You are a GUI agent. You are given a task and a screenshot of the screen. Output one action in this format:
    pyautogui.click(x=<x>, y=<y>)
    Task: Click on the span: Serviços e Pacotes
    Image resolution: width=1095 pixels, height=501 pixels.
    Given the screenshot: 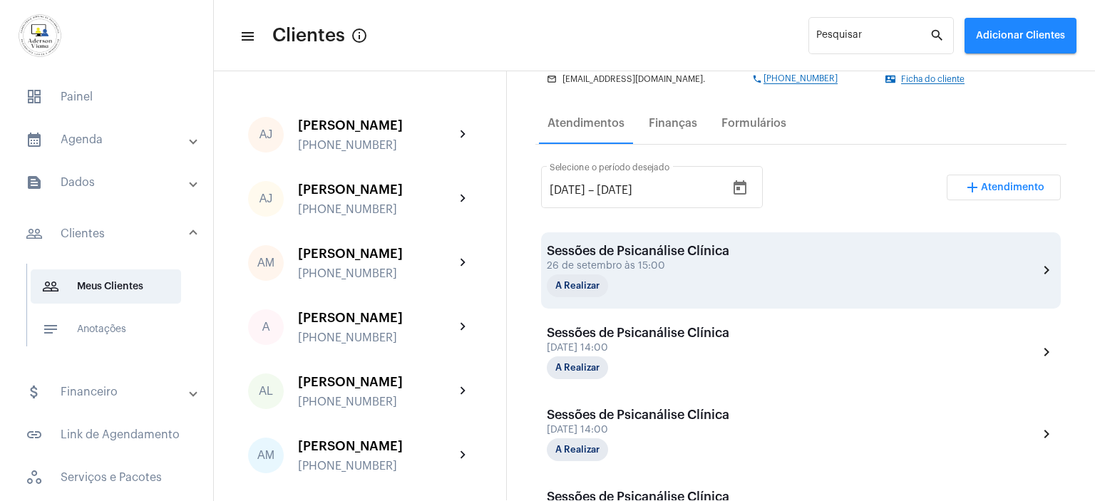 What is the action you would take?
    pyautogui.click(x=106, y=478)
    